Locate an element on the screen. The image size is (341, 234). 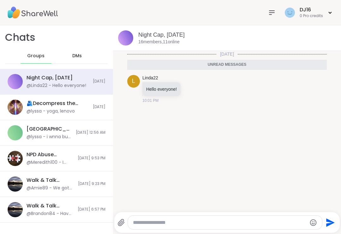
div: @Meredith100 - I have to sign off.. ty is located at coordinates (50, 162).